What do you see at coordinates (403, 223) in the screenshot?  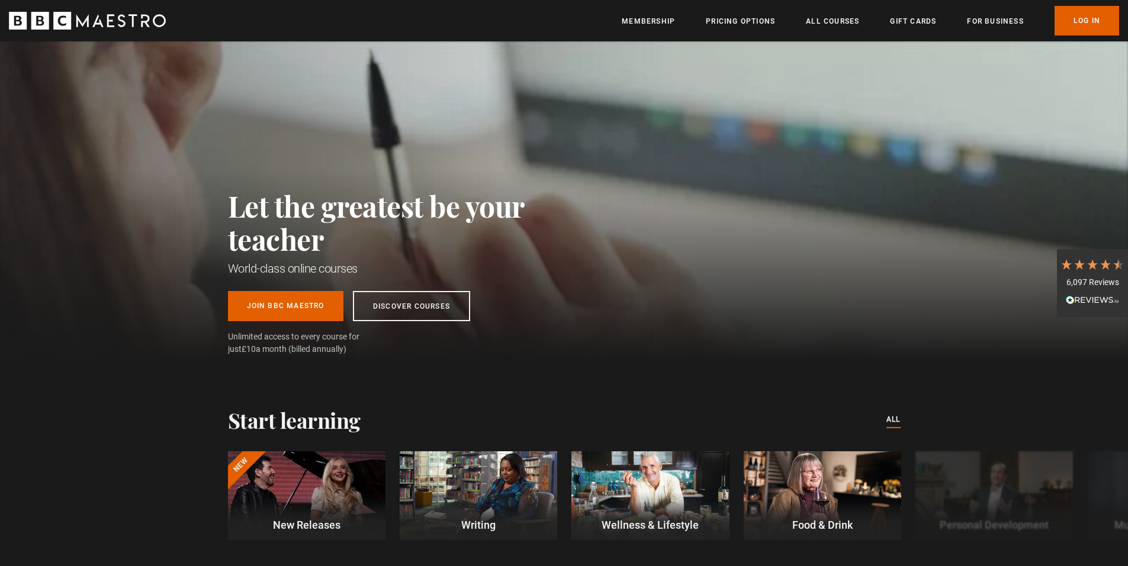 I see `h2: Let the greatest be your teacher` at bounding box center [403, 223].